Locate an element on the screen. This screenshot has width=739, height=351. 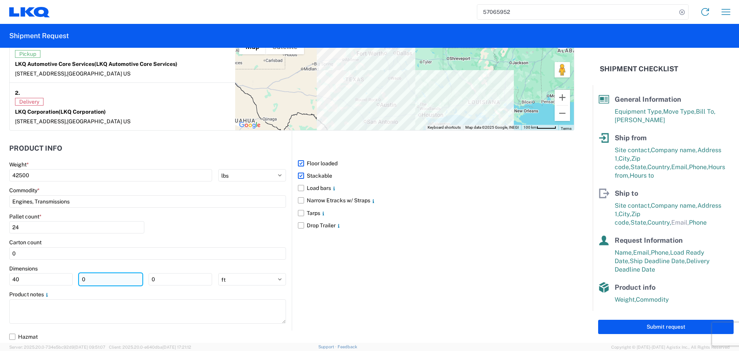
a: Support is located at coordinates (328, 346).